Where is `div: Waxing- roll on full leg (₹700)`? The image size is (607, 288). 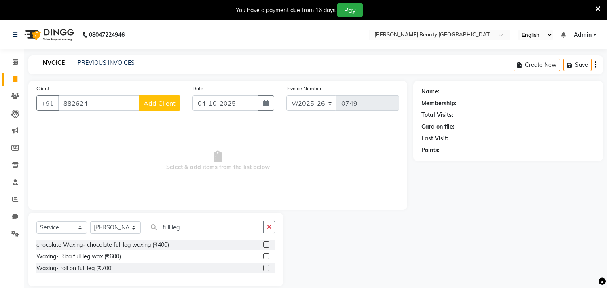
div: Waxing- roll on full leg (₹700) is located at coordinates (74, 268).